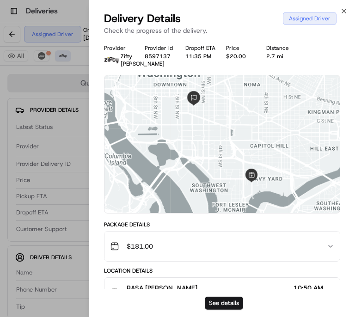 The image size is (355, 317). Describe the element at coordinates (121, 48) in the screenshot. I see `div: Provider` at that location.